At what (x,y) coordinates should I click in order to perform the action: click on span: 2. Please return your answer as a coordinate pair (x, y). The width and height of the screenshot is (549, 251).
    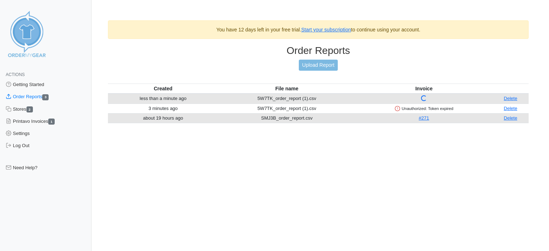
    Looking at the image, I should click on (30, 109).